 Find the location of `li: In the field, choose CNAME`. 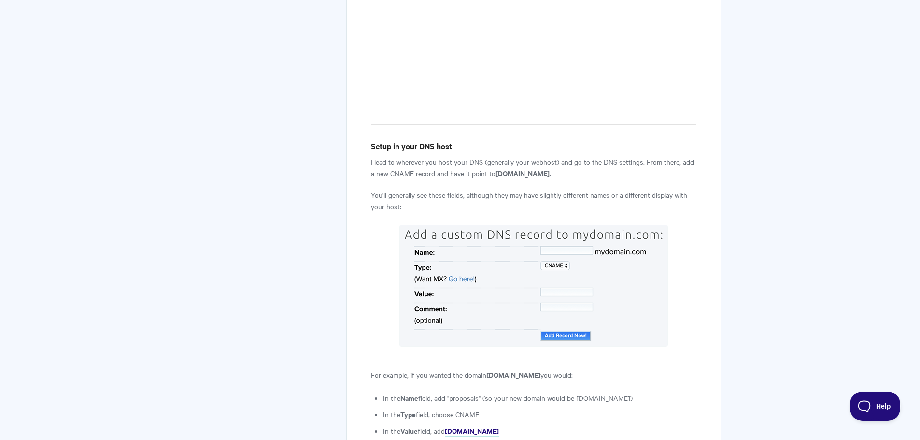

li: In the field, choose CNAME is located at coordinates (539, 414).